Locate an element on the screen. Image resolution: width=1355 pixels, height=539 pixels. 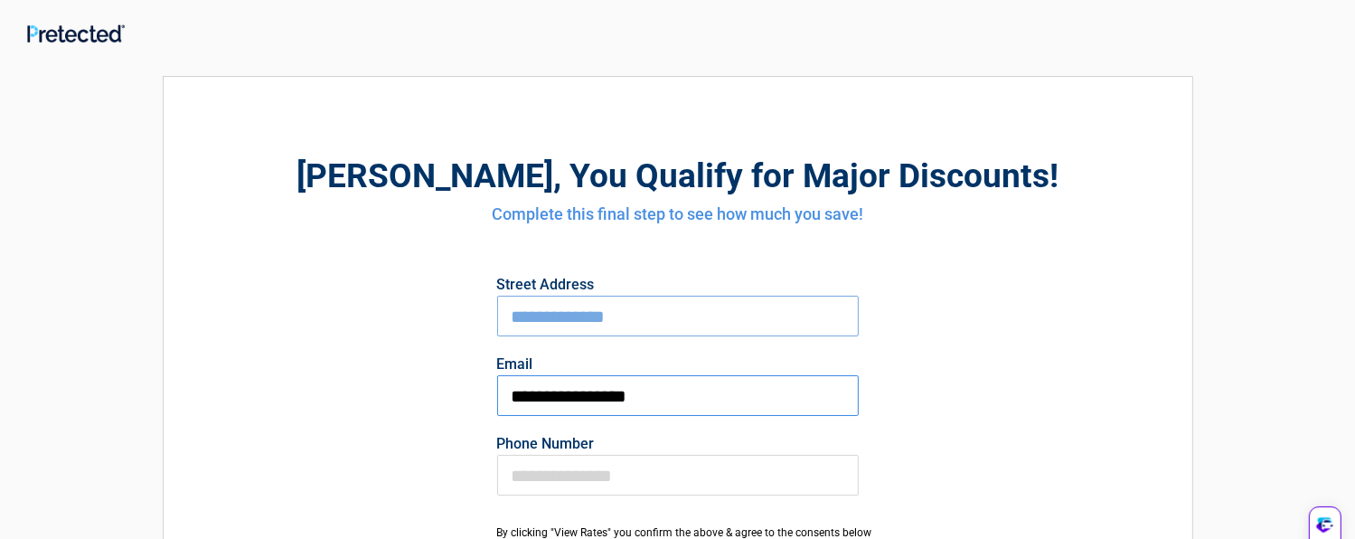
img: Main Logo is located at coordinates (76, 33).